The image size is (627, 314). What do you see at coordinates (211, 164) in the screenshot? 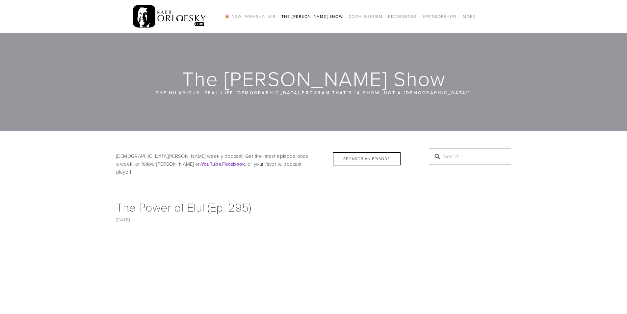
I see `strong: YouTube` at bounding box center [211, 164].